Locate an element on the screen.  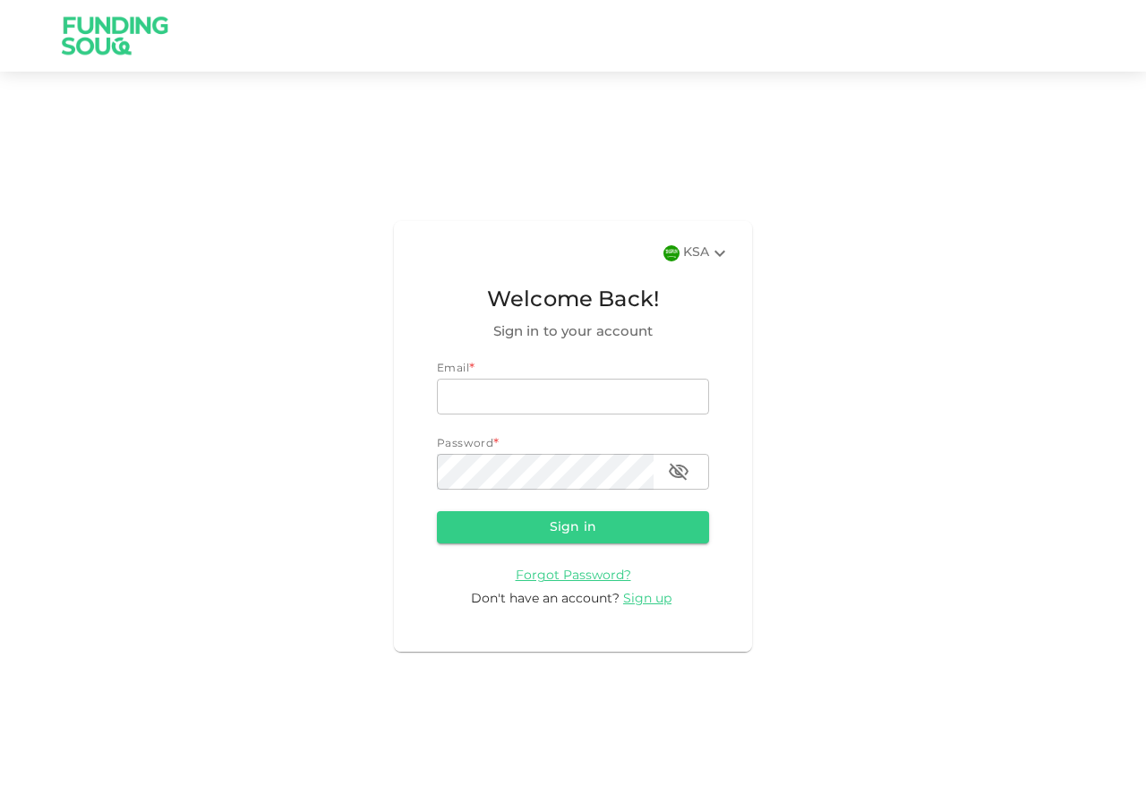
button: Sign in is located at coordinates (573, 527).